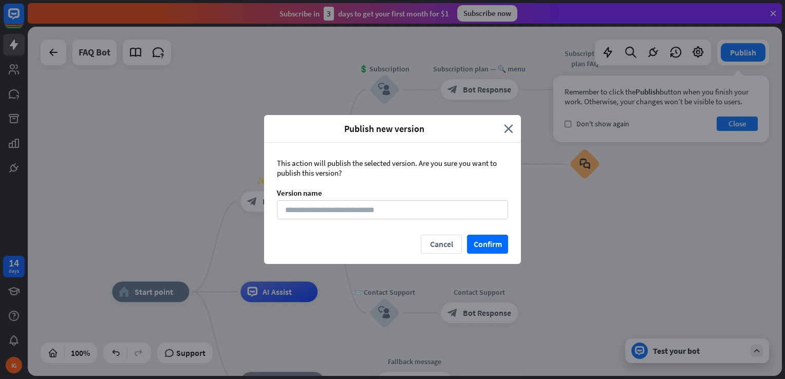  What do you see at coordinates (24, 20) in the screenshot?
I see `button: Open LiveChat chat widget` at bounding box center [24, 20].